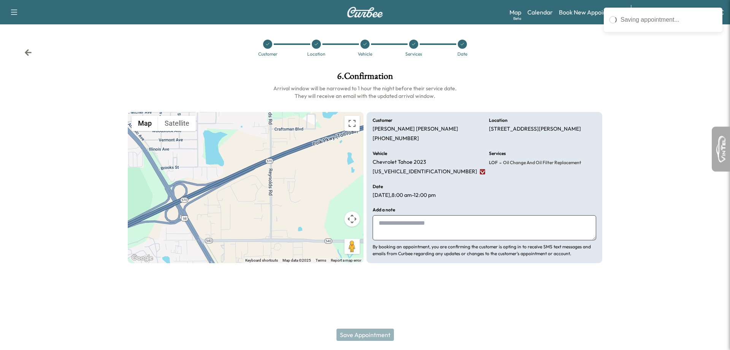  What do you see at coordinates (365, 78) in the screenshot?
I see `h1: 6 . Confirmation` at bounding box center [365, 78].